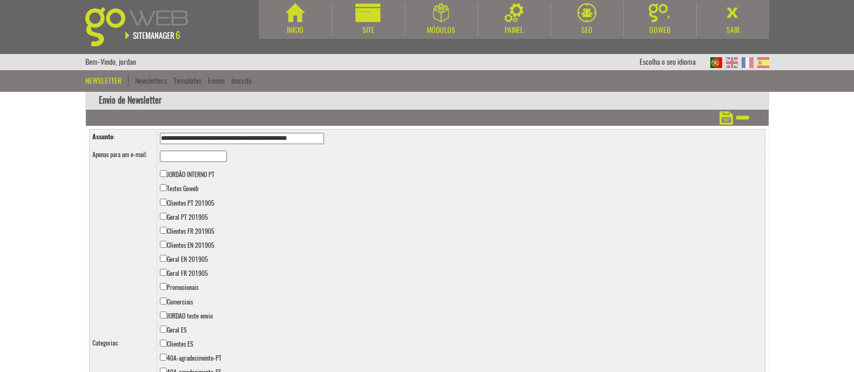 This screenshot has height=372, width=854. I want to click on div: Sair, so click(733, 30).